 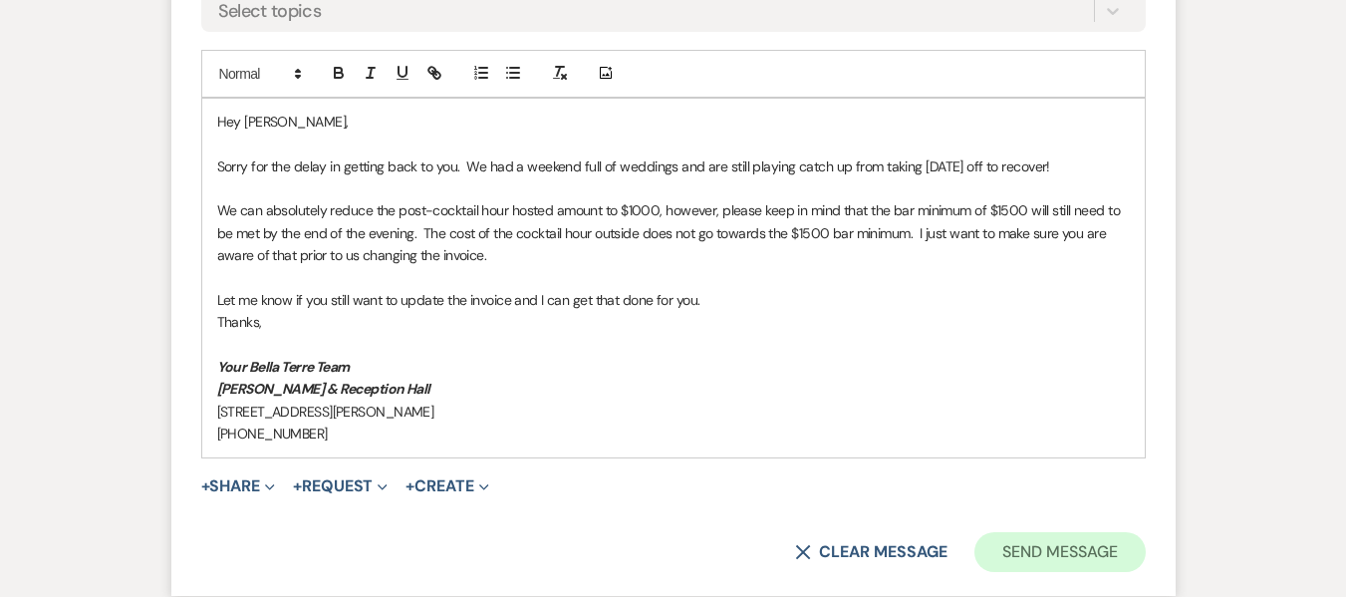 What do you see at coordinates (1059, 552) in the screenshot?
I see `button: Send Message` at bounding box center [1059, 552].